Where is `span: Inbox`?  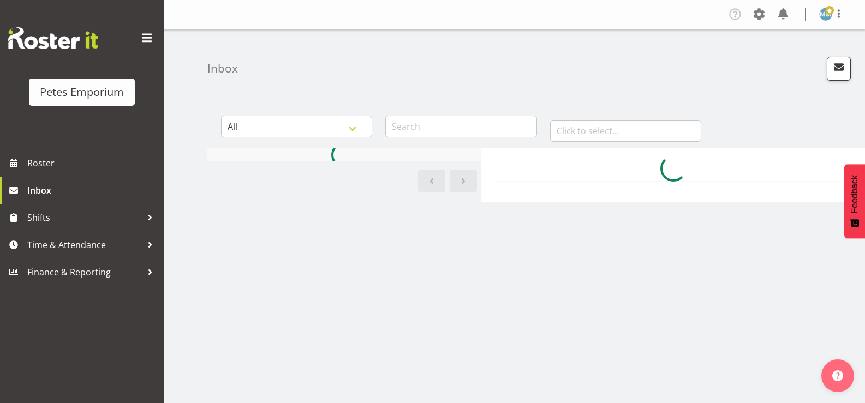
span: Inbox is located at coordinates (93, 190).